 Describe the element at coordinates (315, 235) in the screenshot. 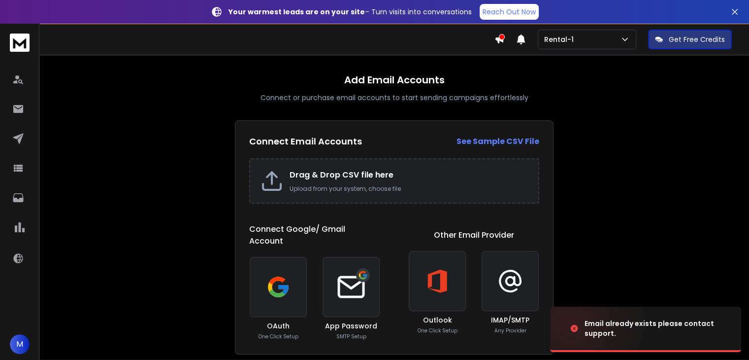

I see `h1: Connect Google/ Gmail Account` at that location.